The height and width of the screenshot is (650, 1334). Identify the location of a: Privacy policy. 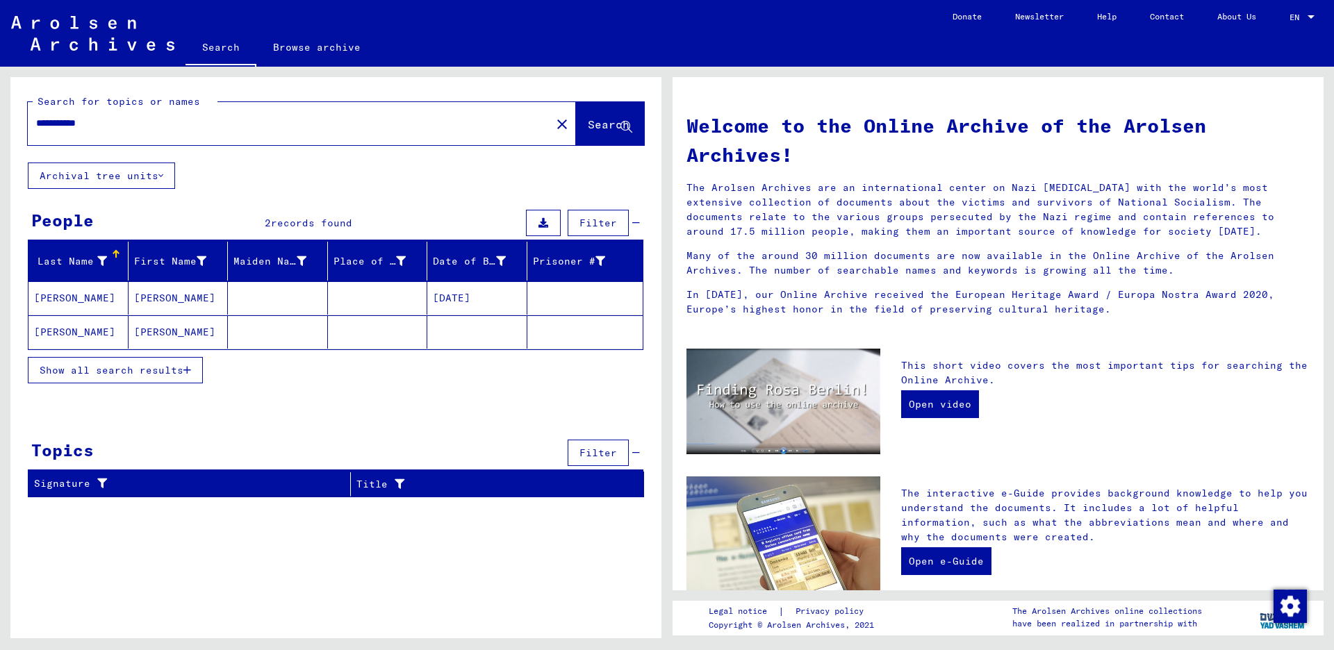
(832, 611).